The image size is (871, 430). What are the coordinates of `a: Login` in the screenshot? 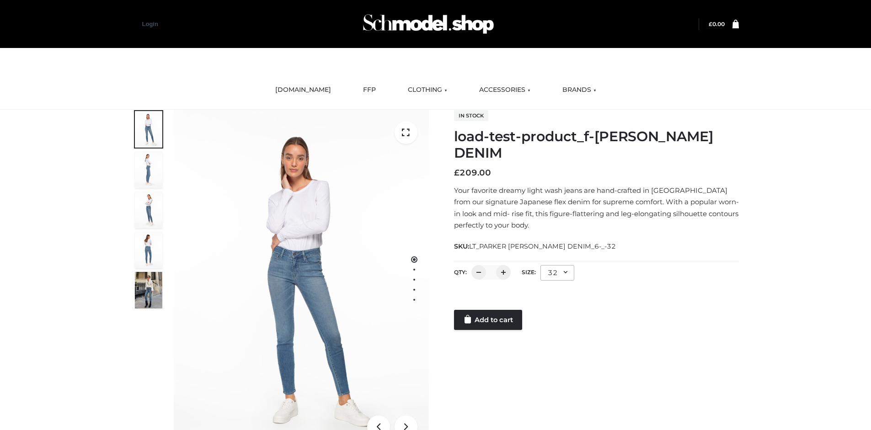 It's located at (150, 24).